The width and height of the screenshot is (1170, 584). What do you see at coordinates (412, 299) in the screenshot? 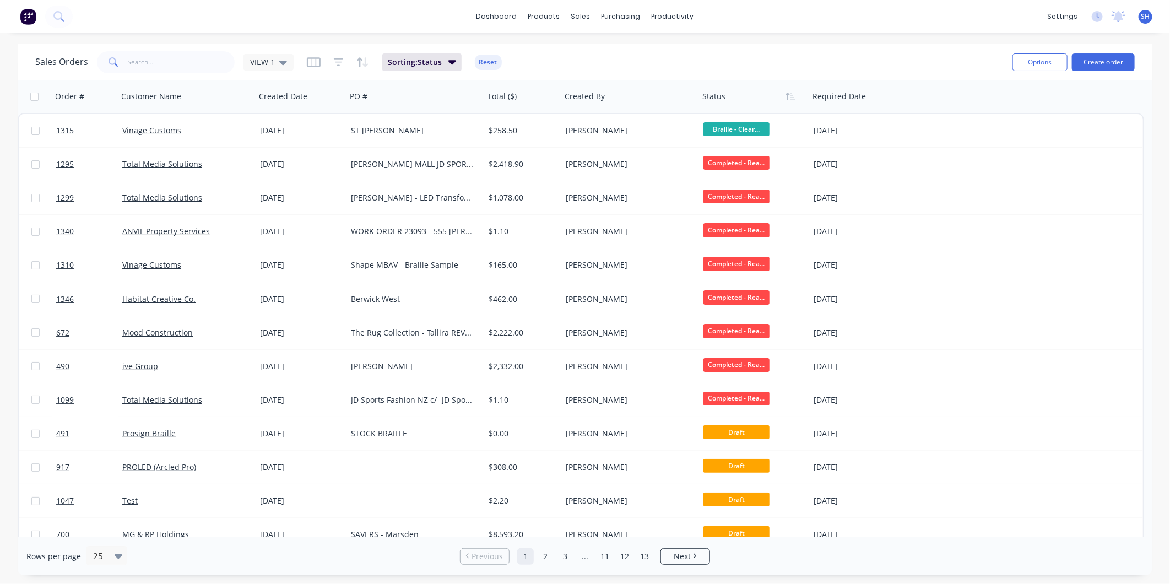
I see `div: Berwick West` at bounding box center [412, 299].